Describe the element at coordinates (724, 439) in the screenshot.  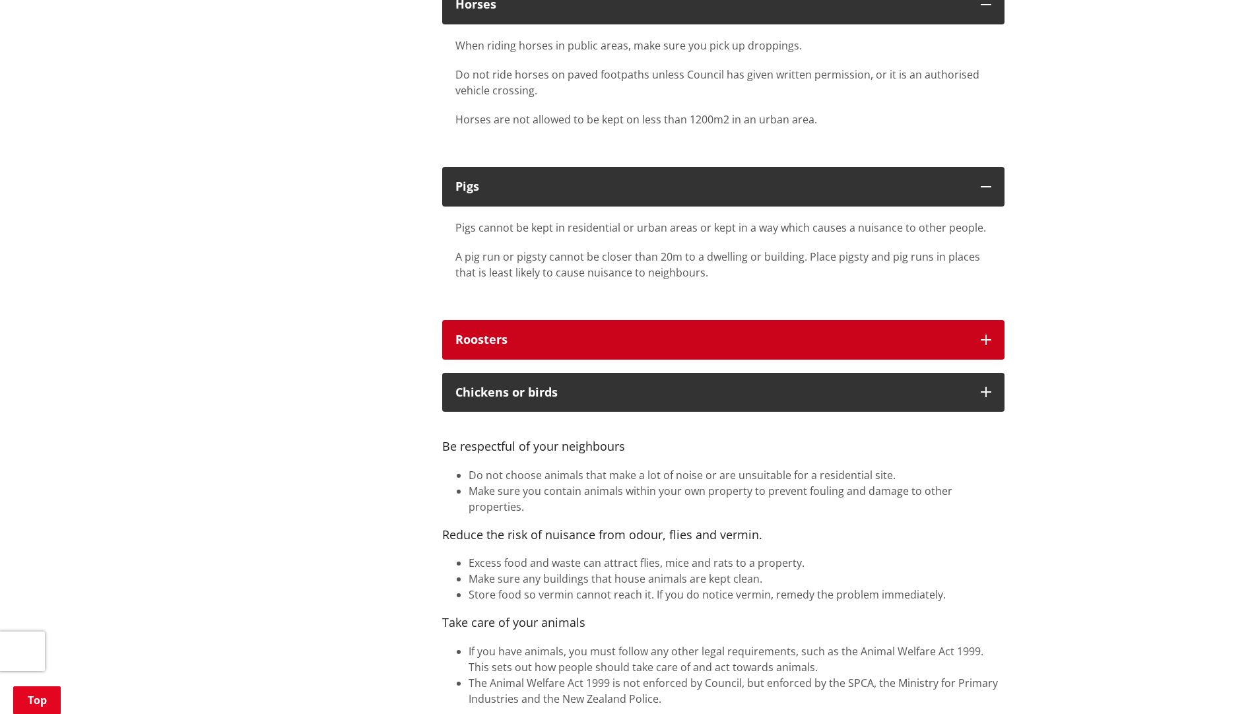
I see `h4: Be respectful of your neighbours` at that location.